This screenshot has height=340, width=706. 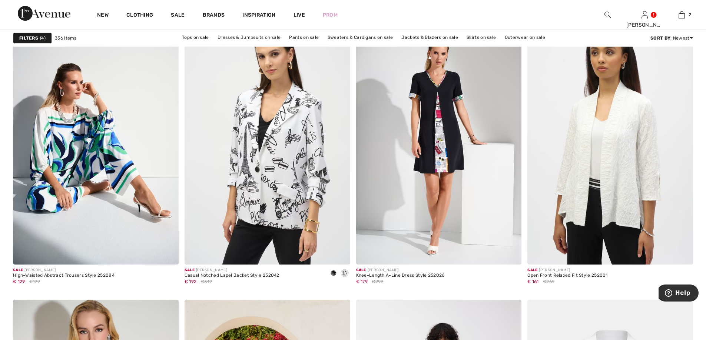 I want to click on a: Dresses & Jumpsuits on sale, so click(x=249, y=37).